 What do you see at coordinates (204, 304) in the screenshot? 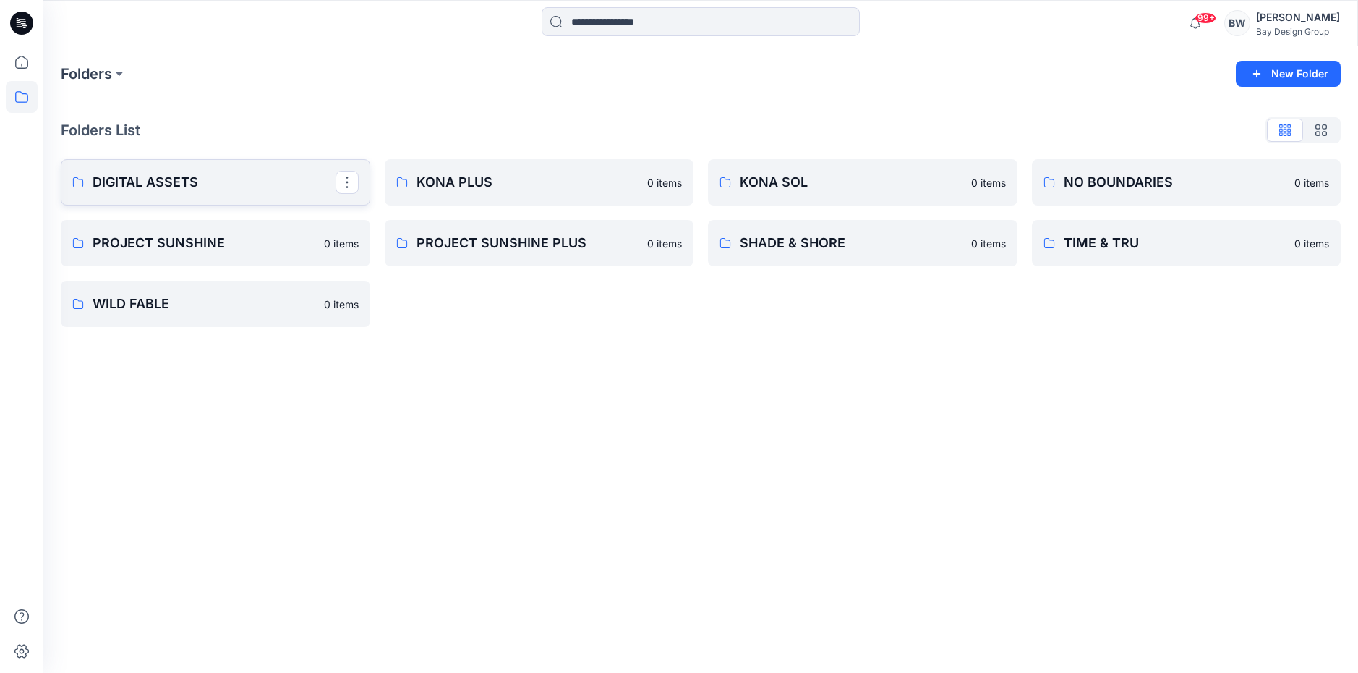
I see `p: WILD FABLE` at bounding box center [204, 304].